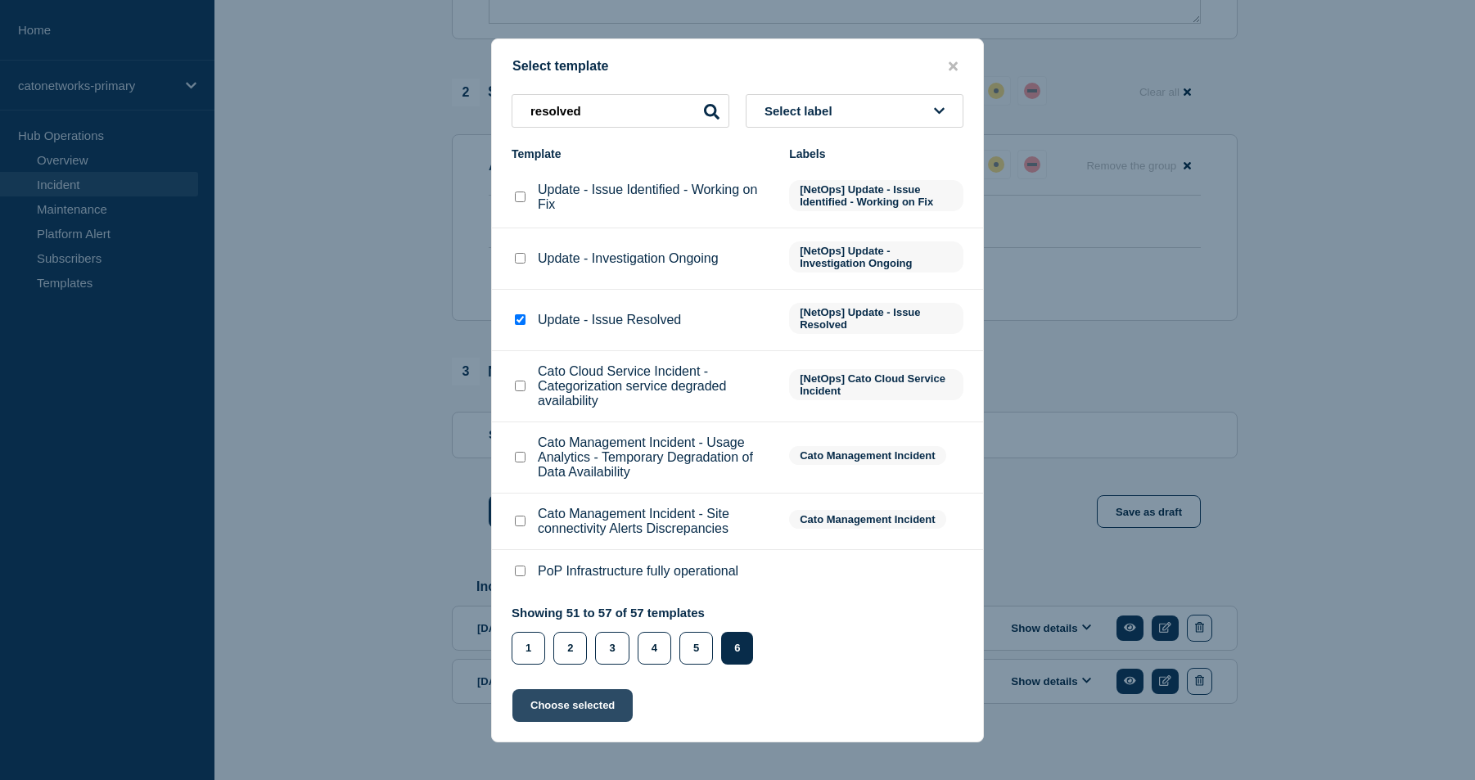 The image size is (1475, 780). I want to click on button: 6, so click(737, 648).